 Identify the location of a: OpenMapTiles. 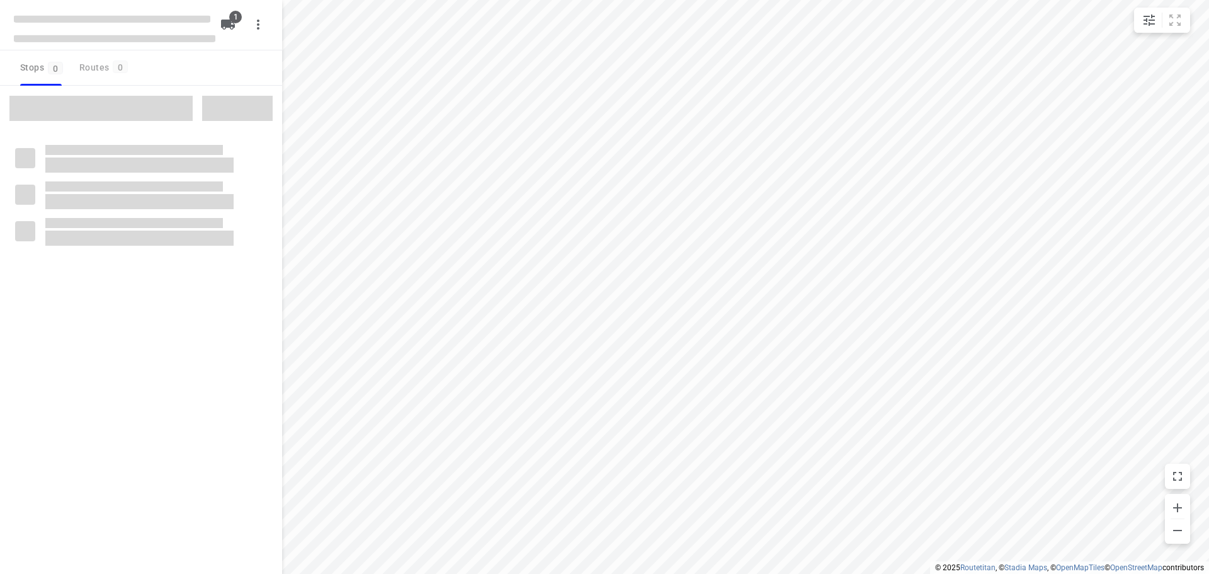
(1080, 567).